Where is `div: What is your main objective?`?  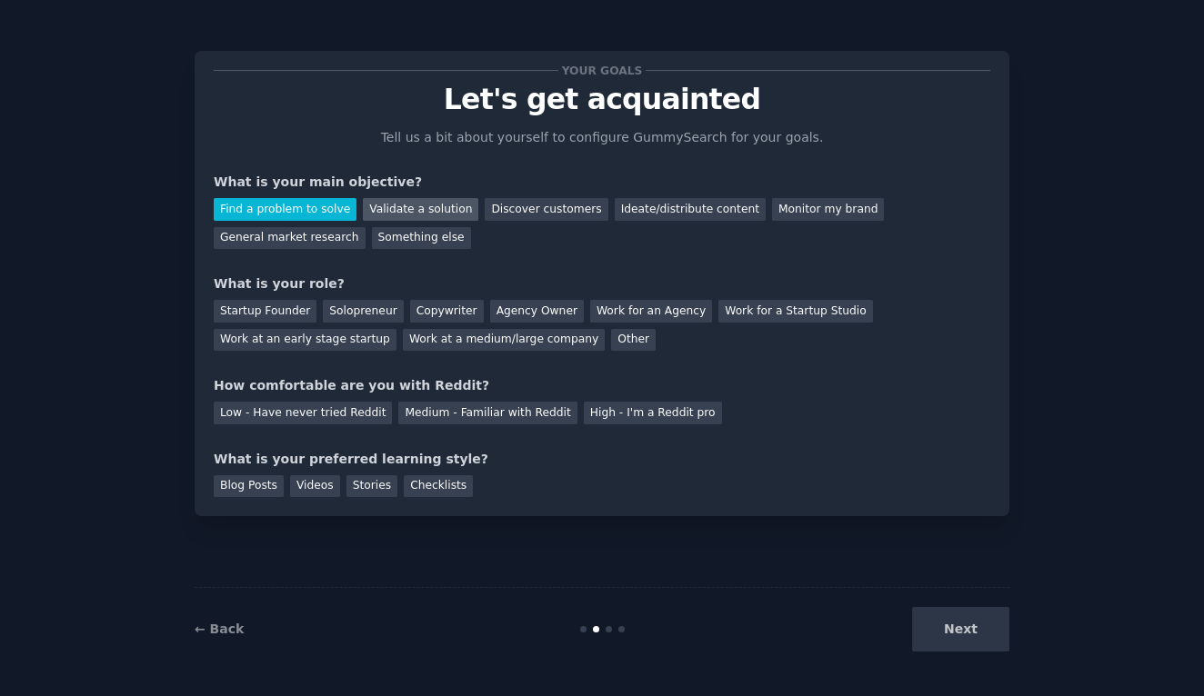 div: What is your main objective? is located at coordinates (602, 182).